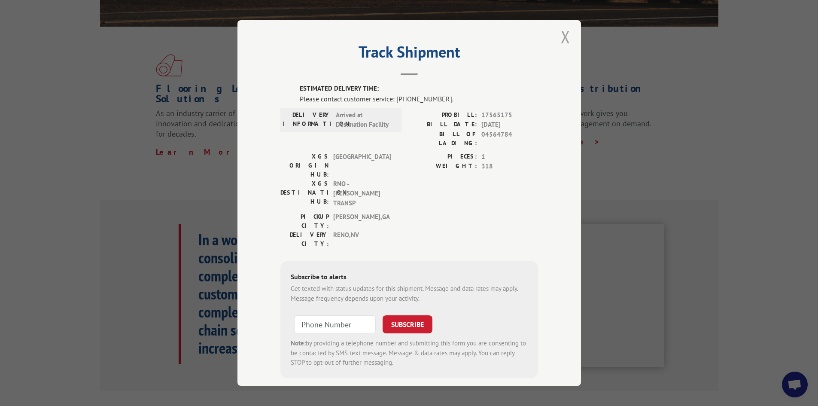 This screenshot has height=406, width=818. What do you see at coordinates (409, 293) in the screenshot?
I see `div: Get texted with status updates for this shipment. Message and data rates may apply. Message frequ...` at bounding box center [409, 293].